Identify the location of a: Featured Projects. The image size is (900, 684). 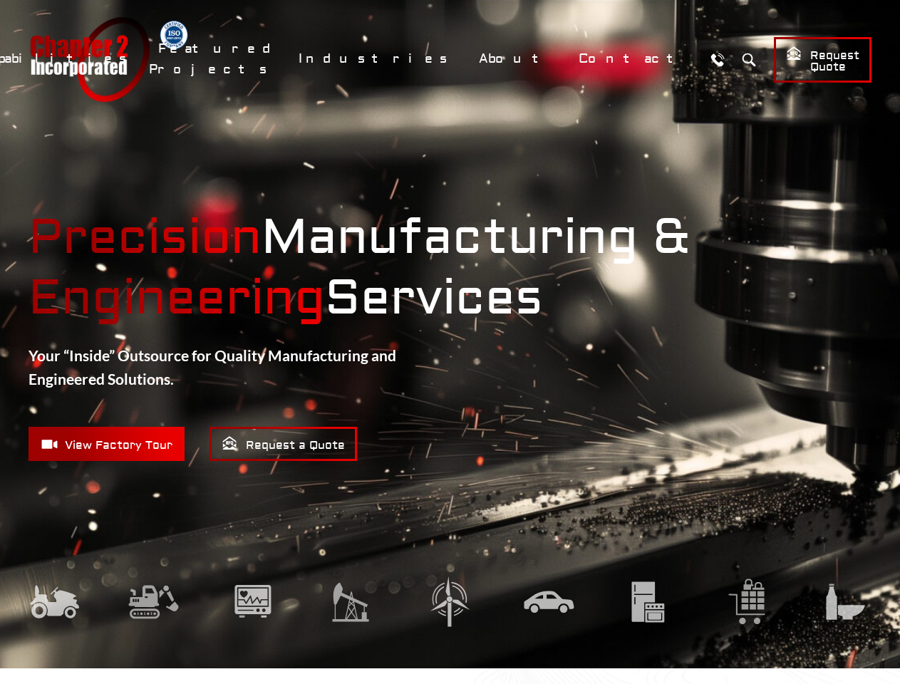
(215, 59).